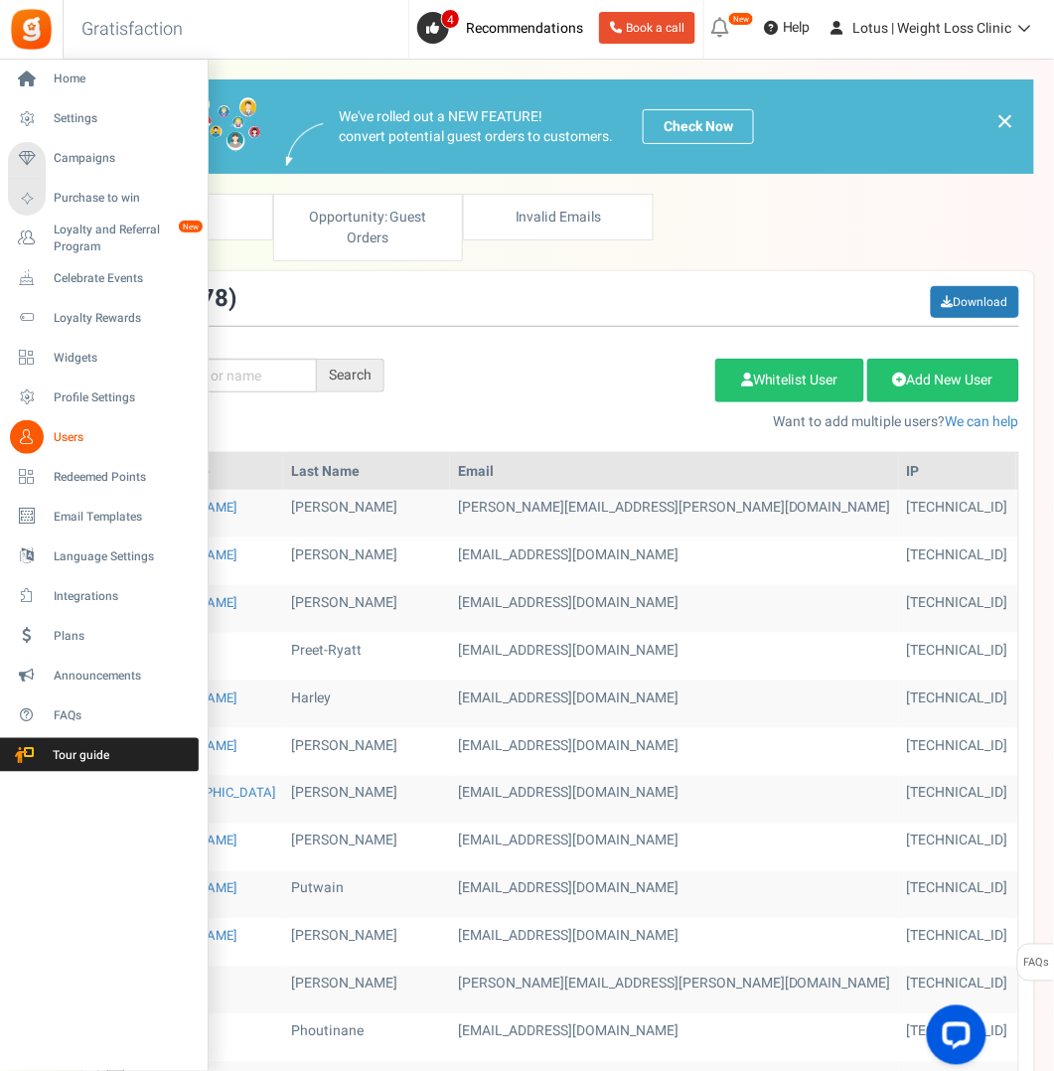 The width and height of the screenshot is (1054, 1071). I want to click on a: Whitelist User, so click(790, 381).